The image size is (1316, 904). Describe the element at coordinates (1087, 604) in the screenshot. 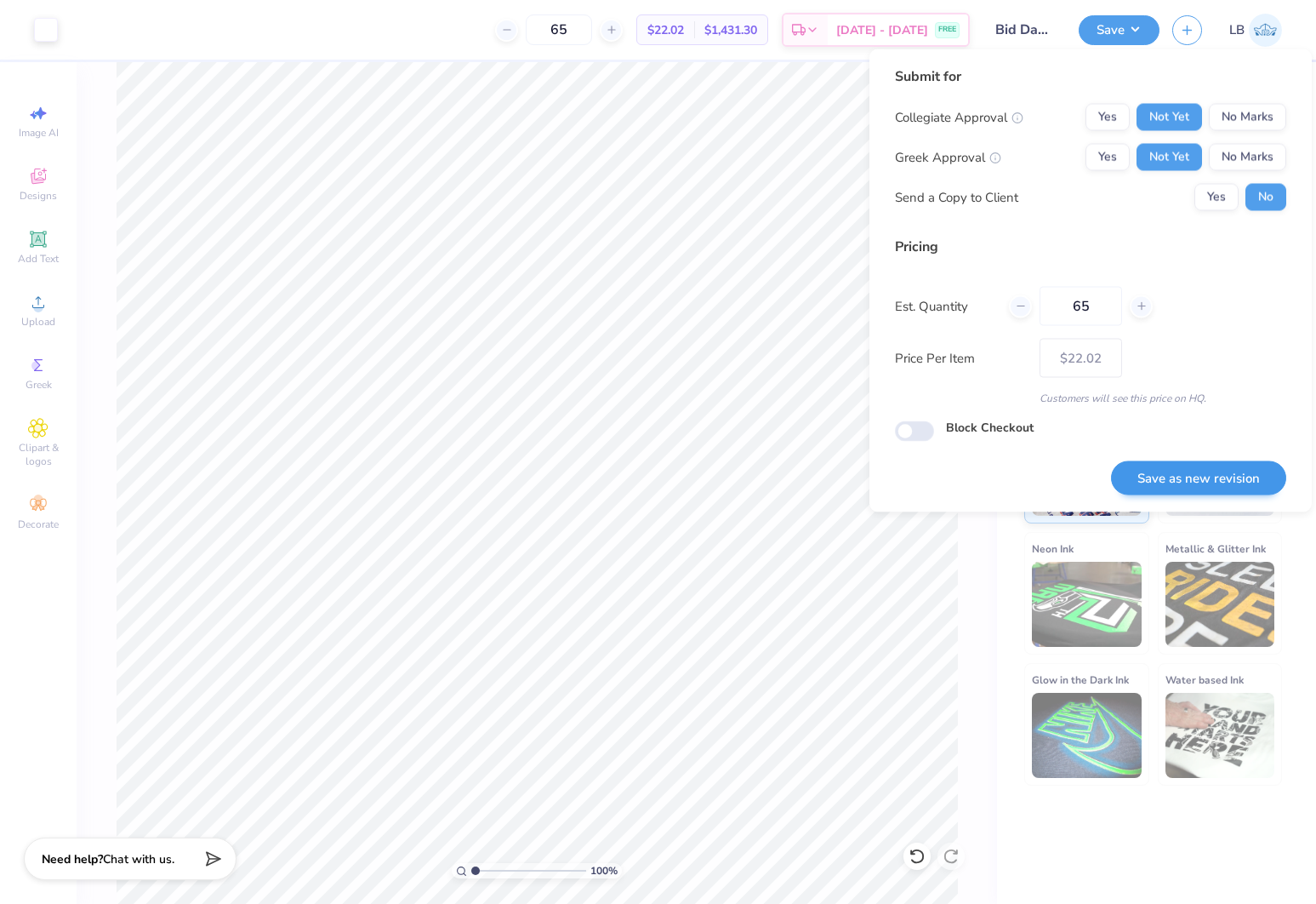

I see `img: Neon Ink` at that location.